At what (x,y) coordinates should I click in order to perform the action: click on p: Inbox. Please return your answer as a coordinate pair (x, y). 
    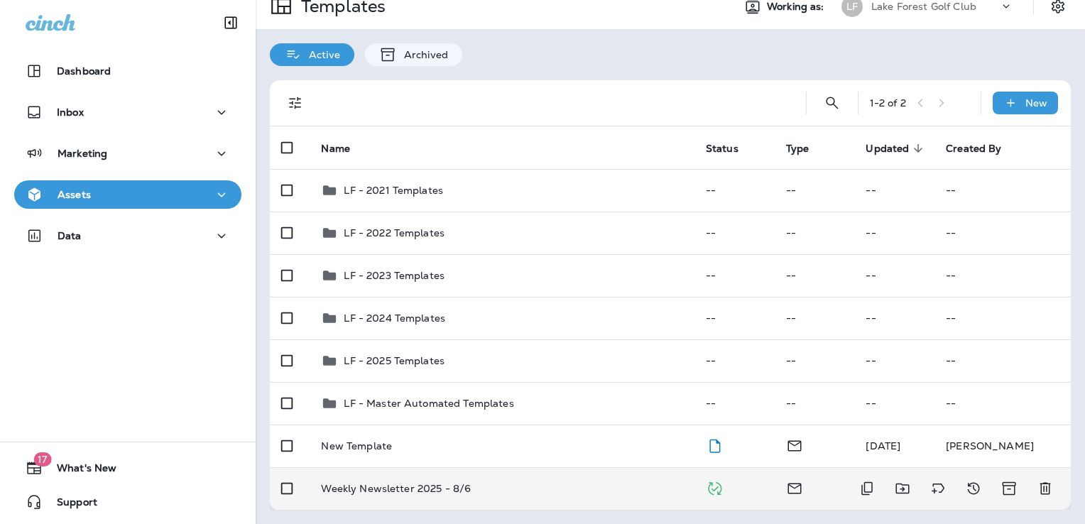
    Looking at the image, I should click on (70, 112).